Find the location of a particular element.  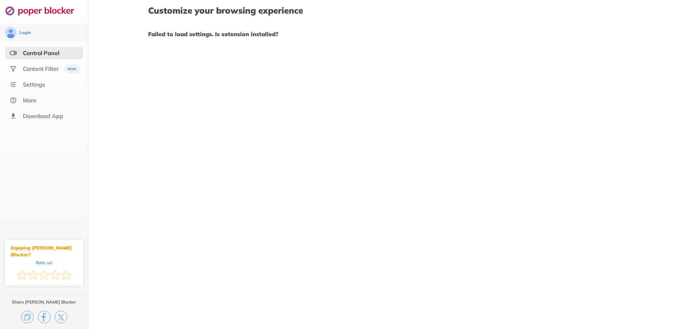

div: More is located at coordinates (30, 100).